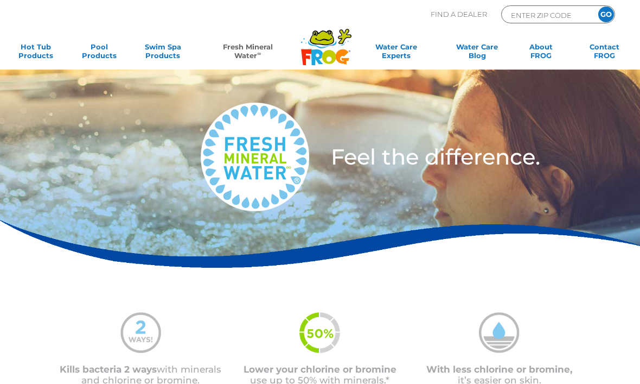 This screenshot has width=640, height=384. What do you see at coordinates (477, 53) in the screenshot?
I see `a: Water CareBlog` at bounding box center [477, 53].